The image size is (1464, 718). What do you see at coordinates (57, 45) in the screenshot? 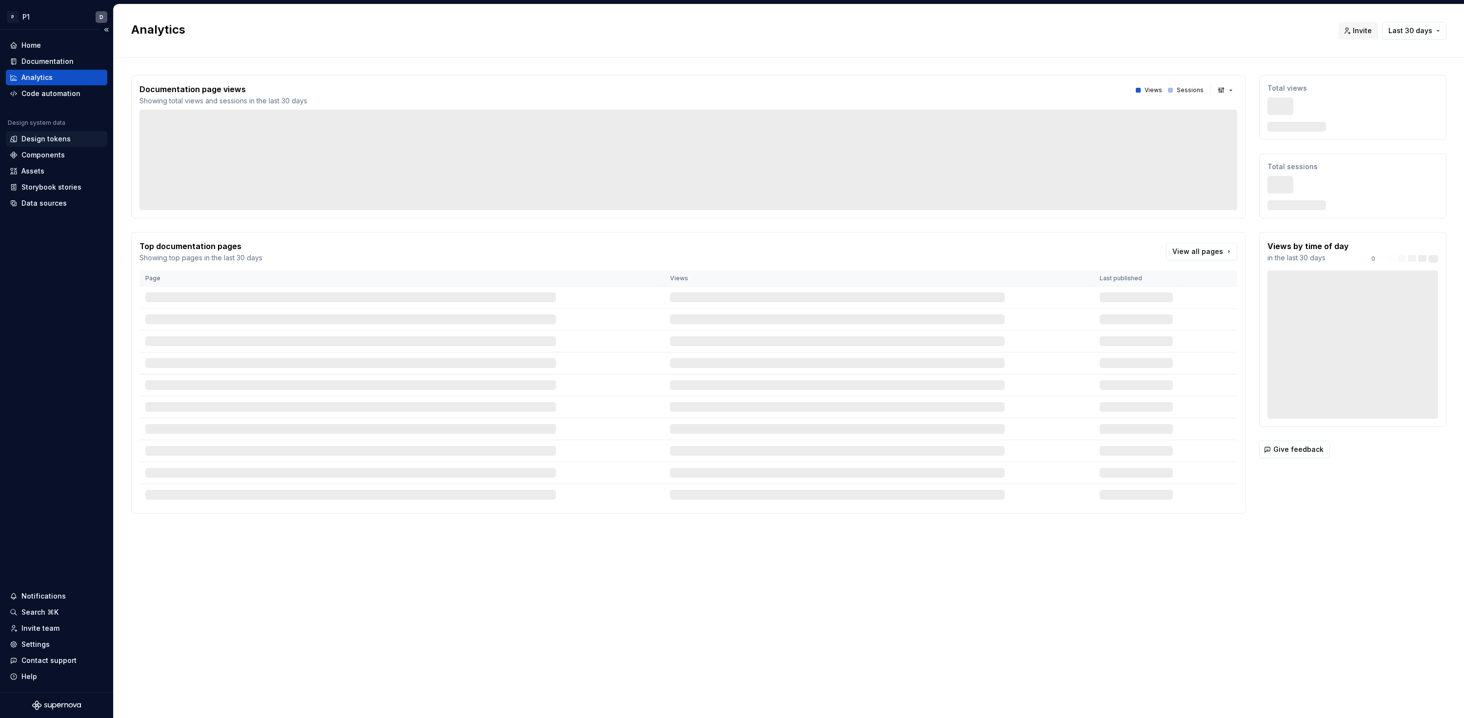
I see `a: Home` at bounding box center [57, 45].